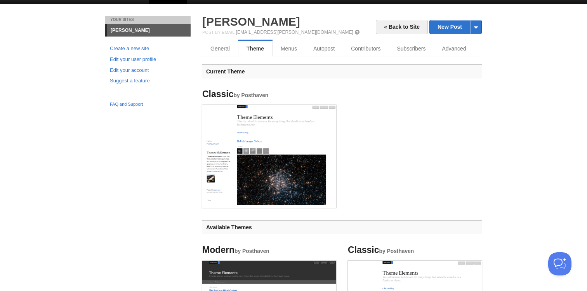  I want to click on h4: Modern, so click(269, 250).